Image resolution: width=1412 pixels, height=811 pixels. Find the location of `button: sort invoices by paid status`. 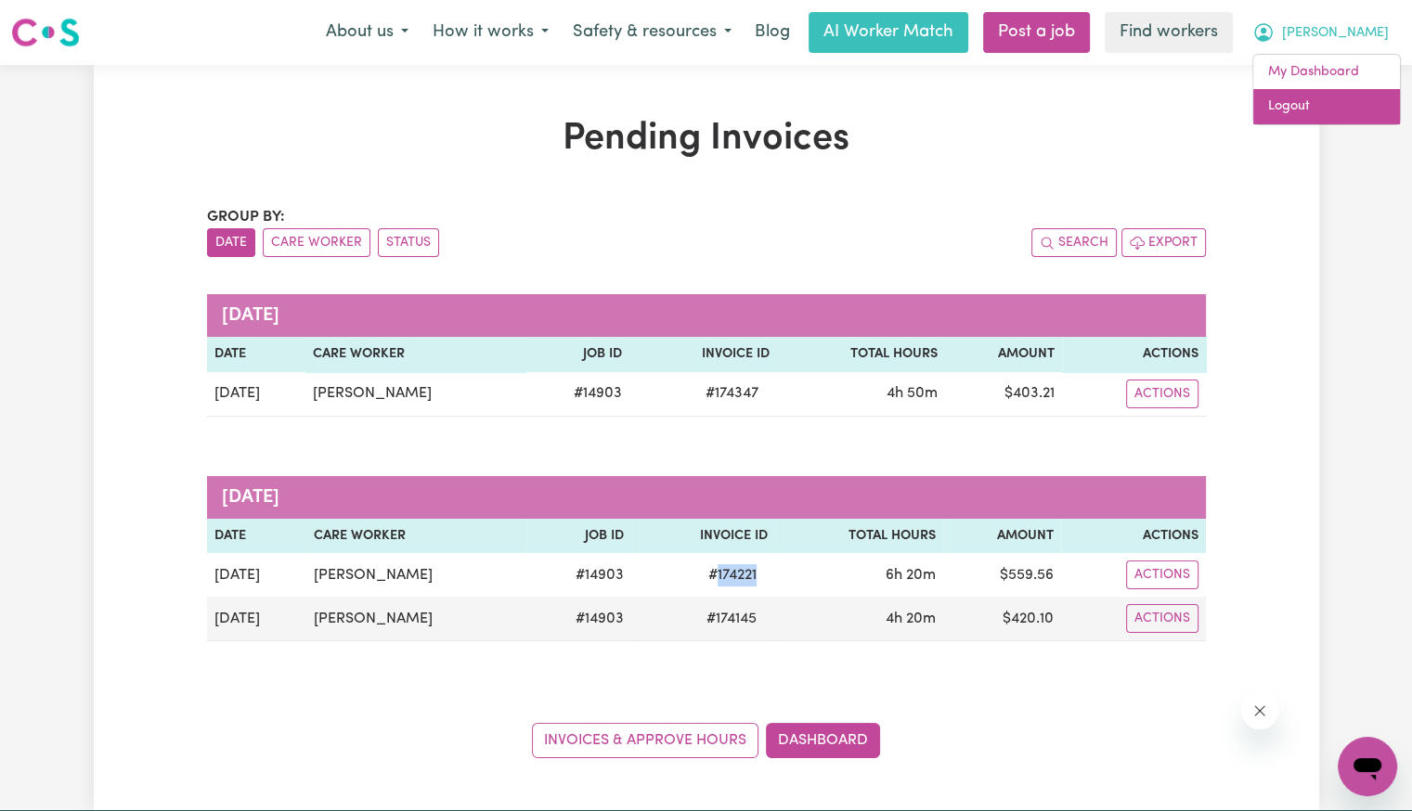

button: sort invoices by paid status is located at coordinates (408, 242).